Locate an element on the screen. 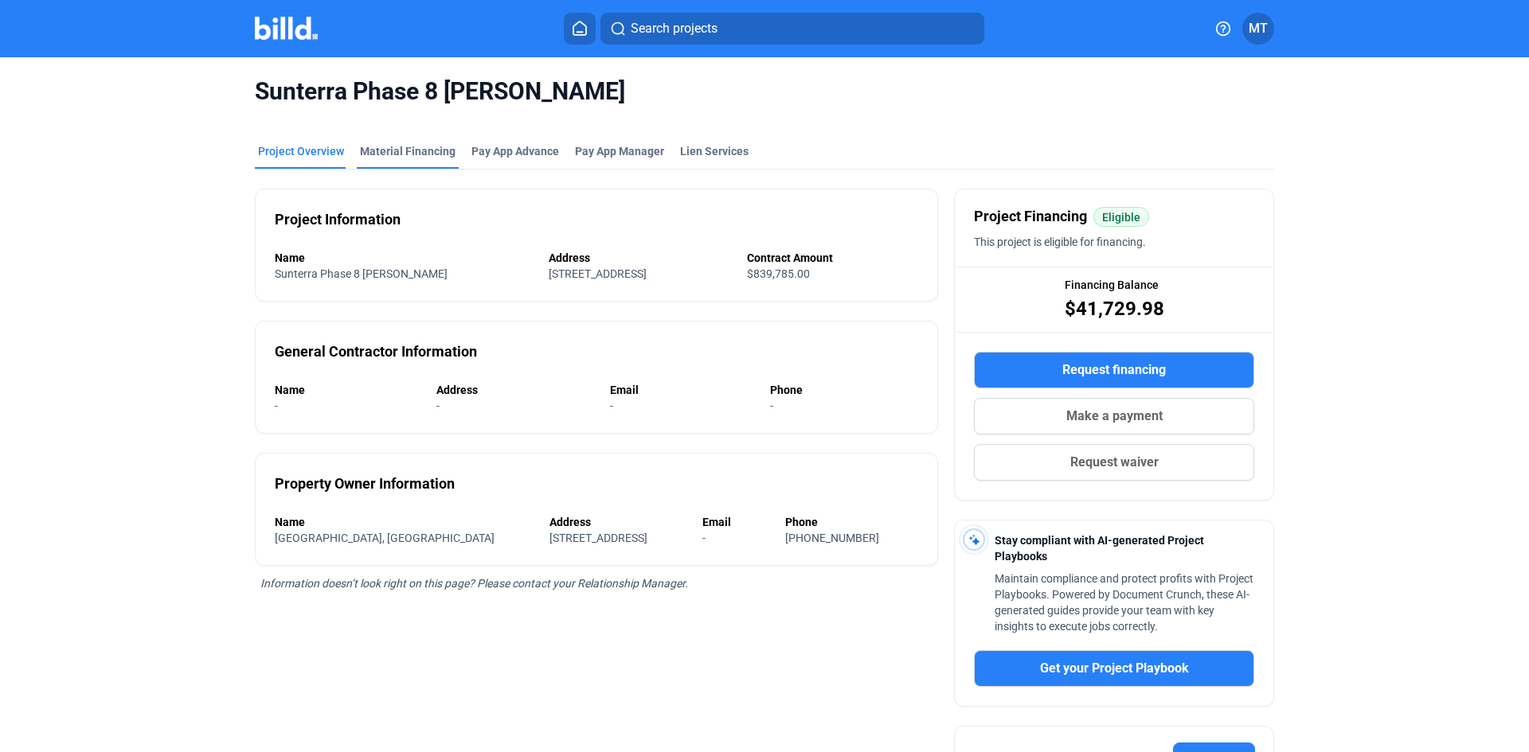 Image resolution: width=1529 pixels, height=752 pixels. span: Make a payment is located at coordinates (1114, 416).